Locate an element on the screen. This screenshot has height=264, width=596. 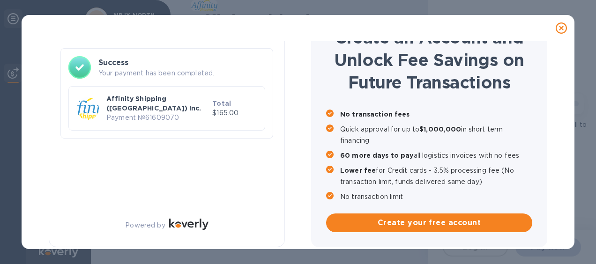
img: Logo is located at coordinates (189, 225).